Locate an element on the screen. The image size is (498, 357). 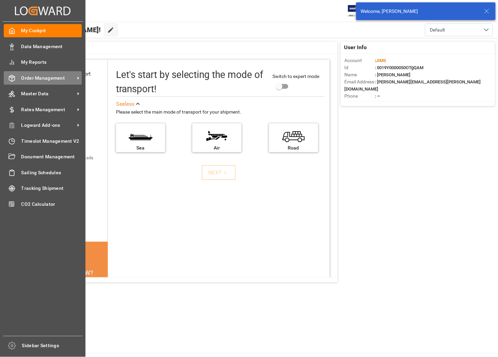
div: Sea is located at coordinates (140, 148).